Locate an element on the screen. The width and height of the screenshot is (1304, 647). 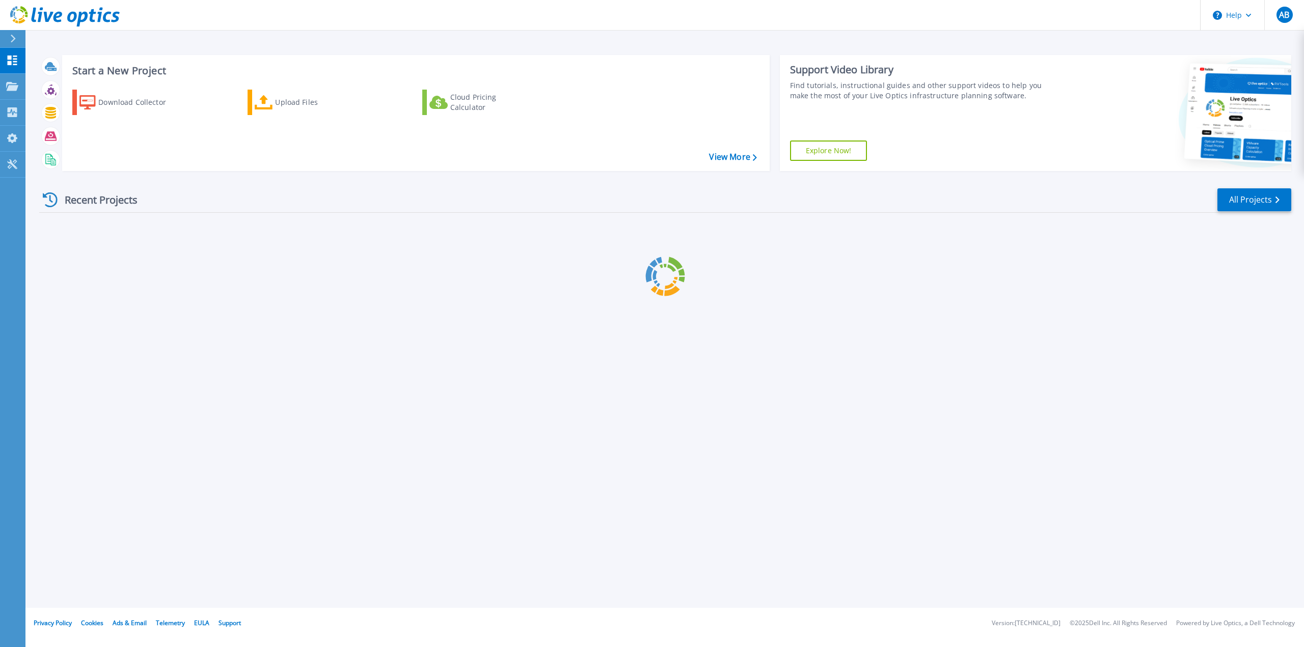
div: Find tutorials, instructional guides and other support videos to help you make the most of your L... is located at coordinates (922, 91).